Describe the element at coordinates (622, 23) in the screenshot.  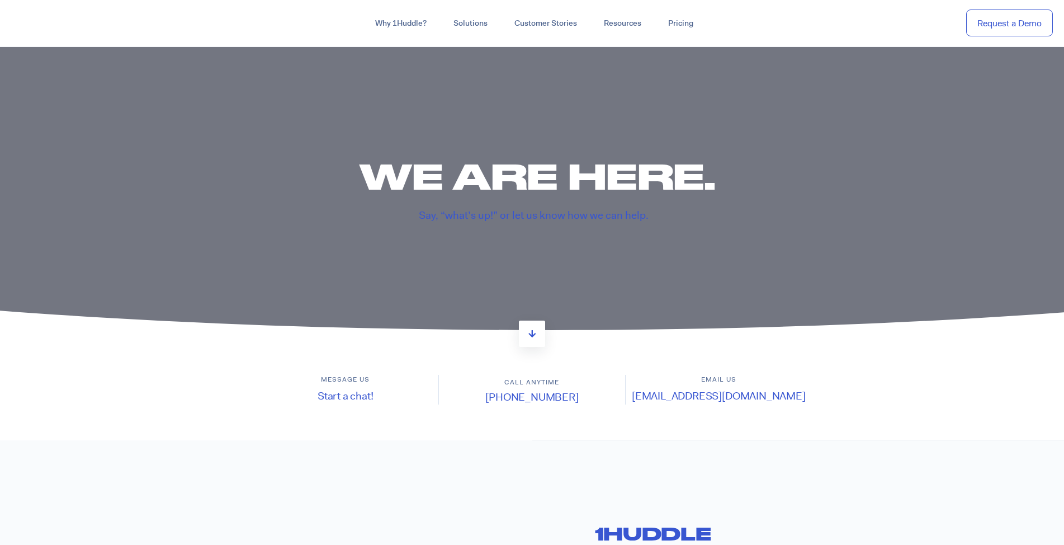
I see `a: Resources` at that location.